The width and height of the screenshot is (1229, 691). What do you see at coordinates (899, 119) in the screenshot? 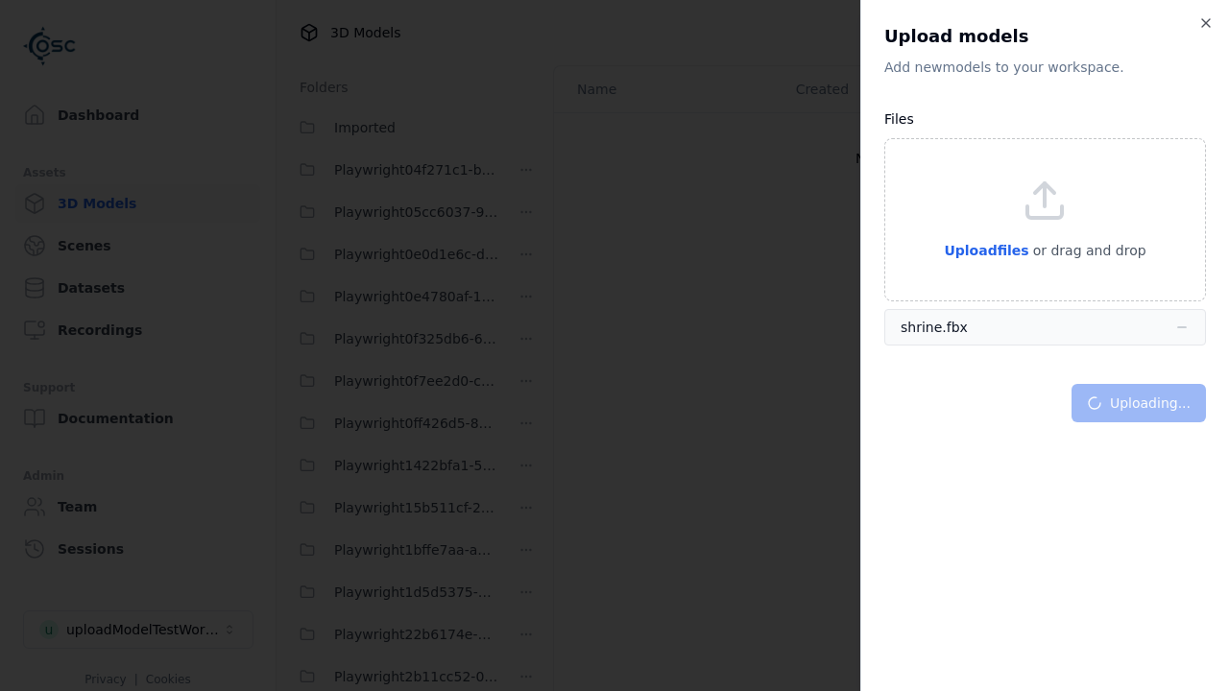
I see `label: Files` at bounding box center [899, 119].